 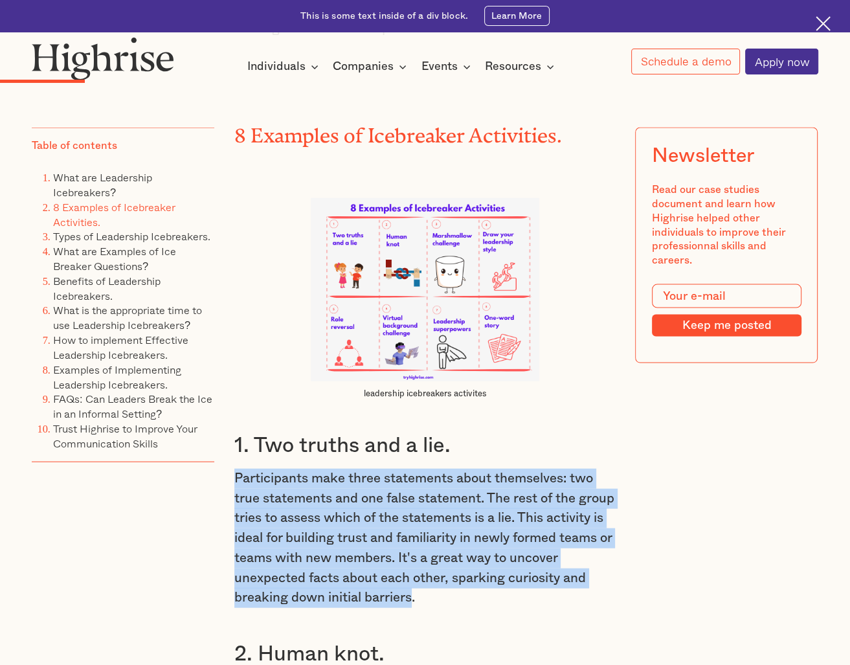 What do you see at coordinates (425, 538) in the screenshot?
I see `p: Participants make three statements about themselves: two true statements and one false statement....` at bounding box center [425, 538].